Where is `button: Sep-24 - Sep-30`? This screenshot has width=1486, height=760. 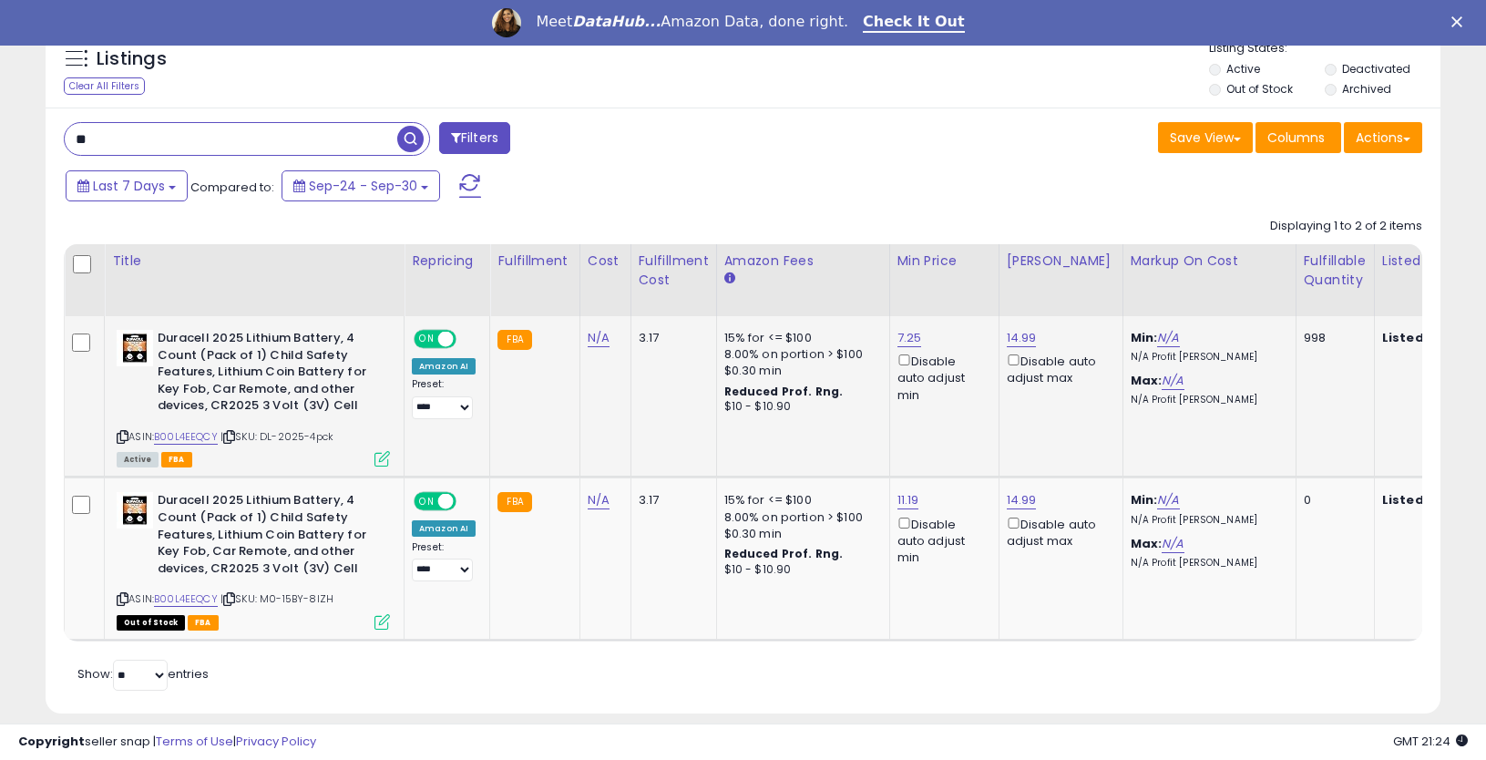
button: Sep-24 - Sep-30 is located at coordinates (361, 186).